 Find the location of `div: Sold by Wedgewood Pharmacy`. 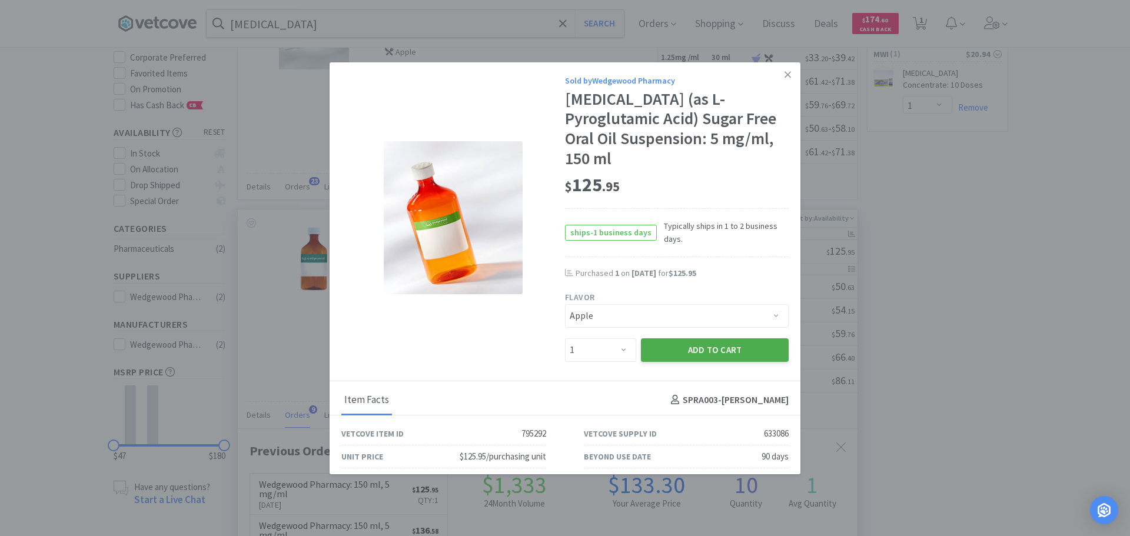

div: Sold by Wedgewood Pharmacy is located at coordinates (677, 81).